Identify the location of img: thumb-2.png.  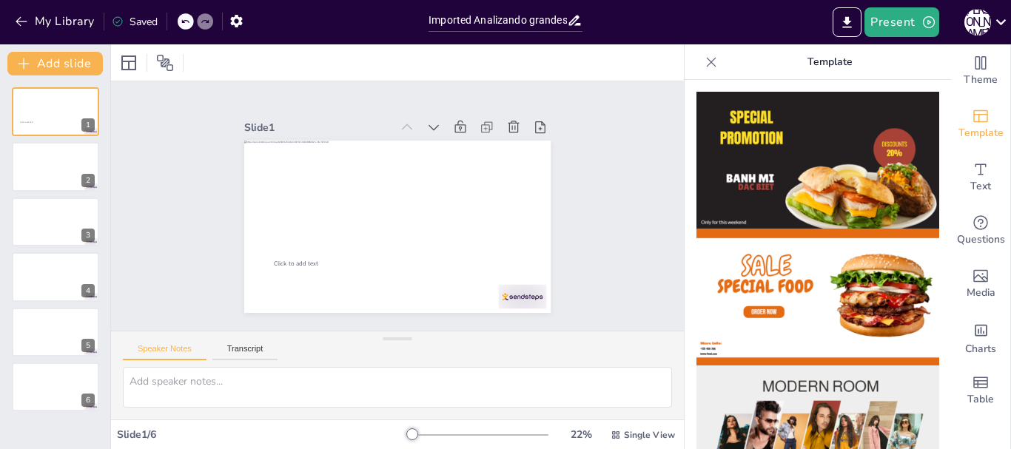
(818, 297).